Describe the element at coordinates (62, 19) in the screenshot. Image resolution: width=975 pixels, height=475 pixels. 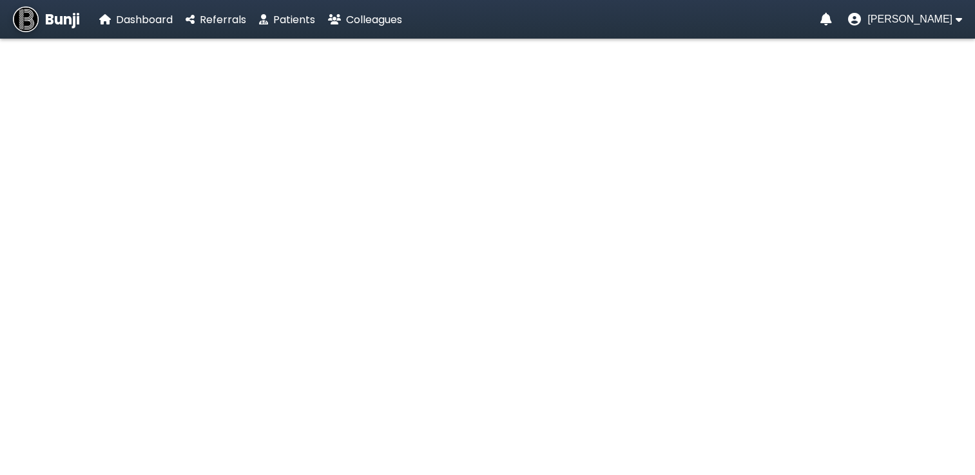
I see `span: Bunji` at that location.